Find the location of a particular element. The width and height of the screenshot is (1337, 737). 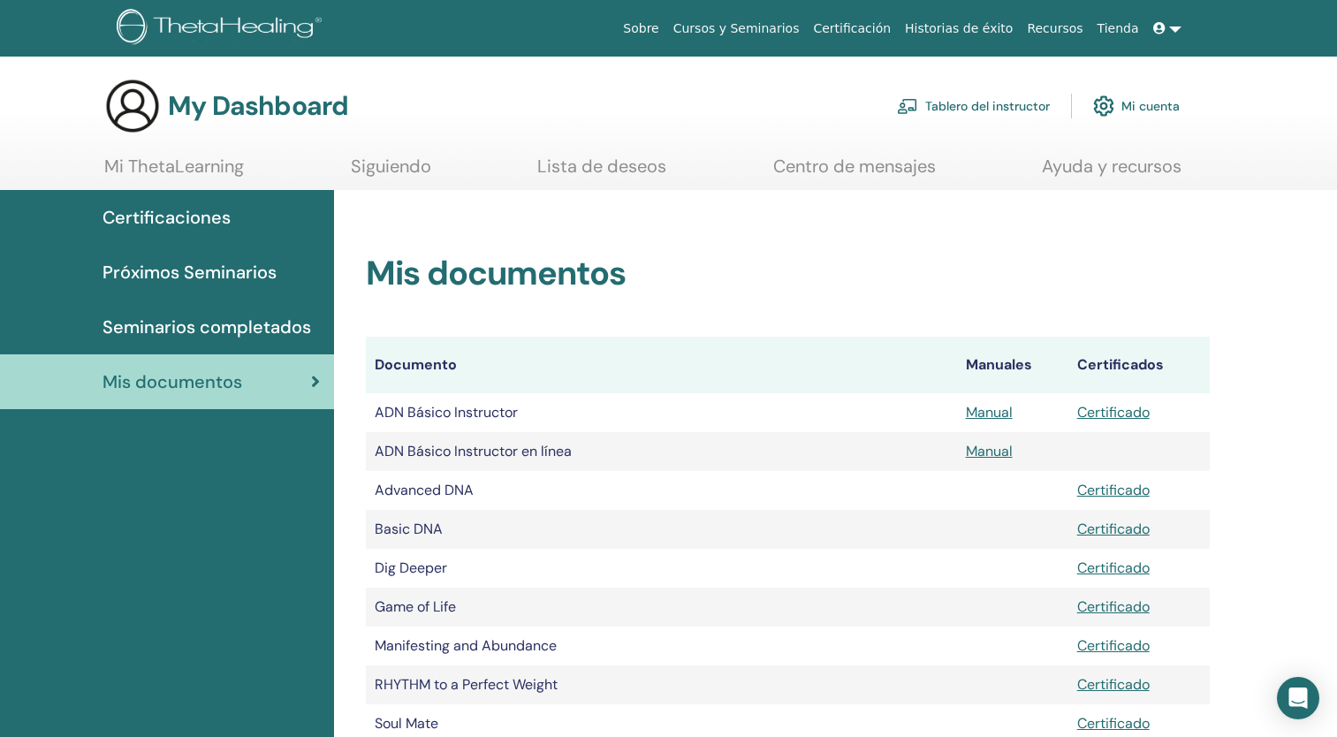

a: Tablero del instructor is located at coordinates (973, 106).